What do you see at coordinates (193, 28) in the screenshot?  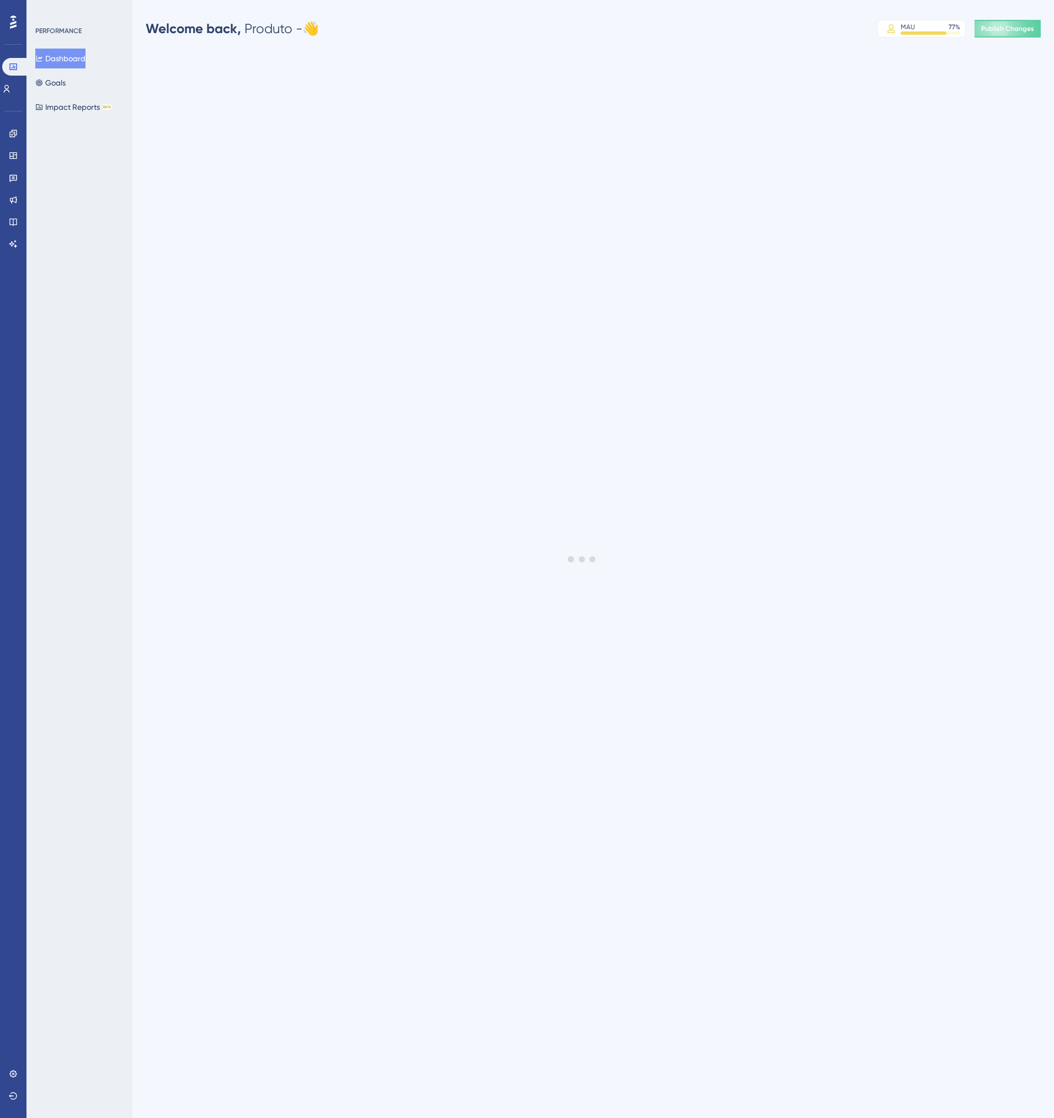 I see `span: Welcome back,` at bounding box center [193, 28].